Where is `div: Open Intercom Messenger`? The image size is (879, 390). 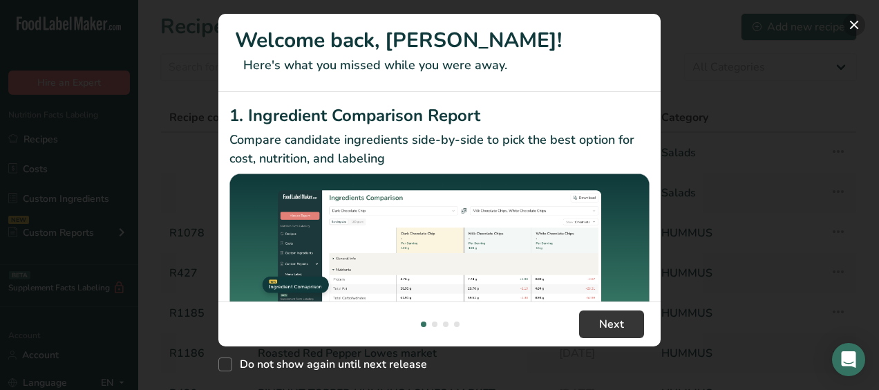 div: Open Intercom Messenger is located at coordinates (848, 359).